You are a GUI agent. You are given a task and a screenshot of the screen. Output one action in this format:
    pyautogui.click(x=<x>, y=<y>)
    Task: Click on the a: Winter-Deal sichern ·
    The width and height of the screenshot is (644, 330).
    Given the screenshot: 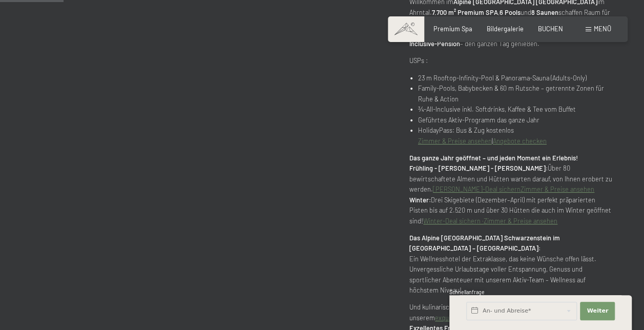 What is the action you would take?
    pyautogui.click(x=454, y=221)
    